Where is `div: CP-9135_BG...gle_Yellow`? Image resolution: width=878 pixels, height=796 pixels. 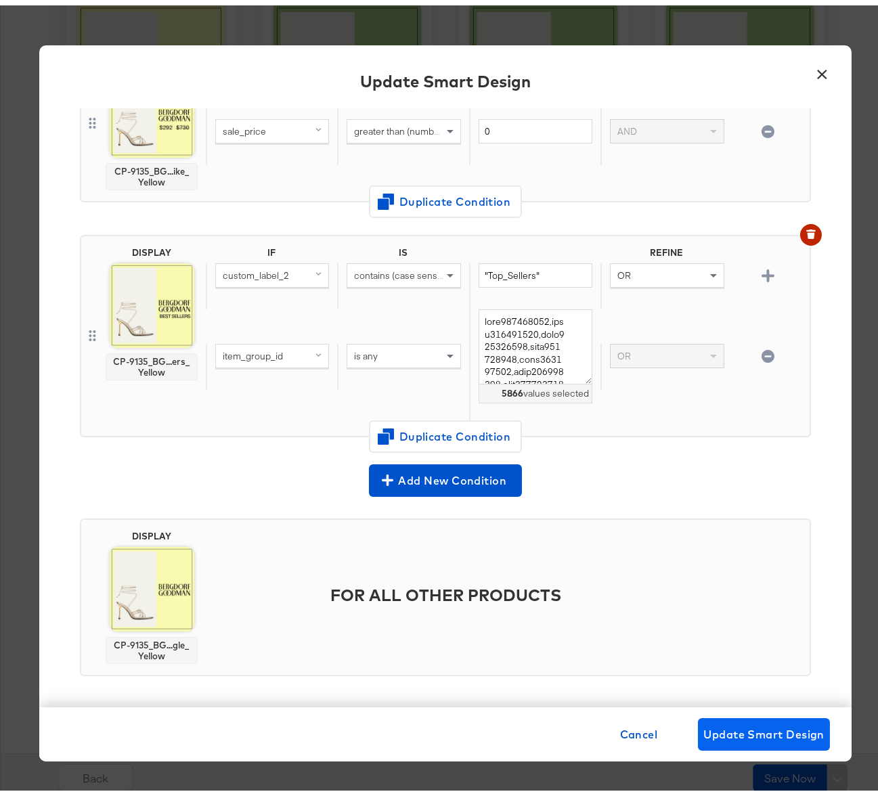
div: CP-9135_BG...gle_Yellow is located at coordinates (152, 645).